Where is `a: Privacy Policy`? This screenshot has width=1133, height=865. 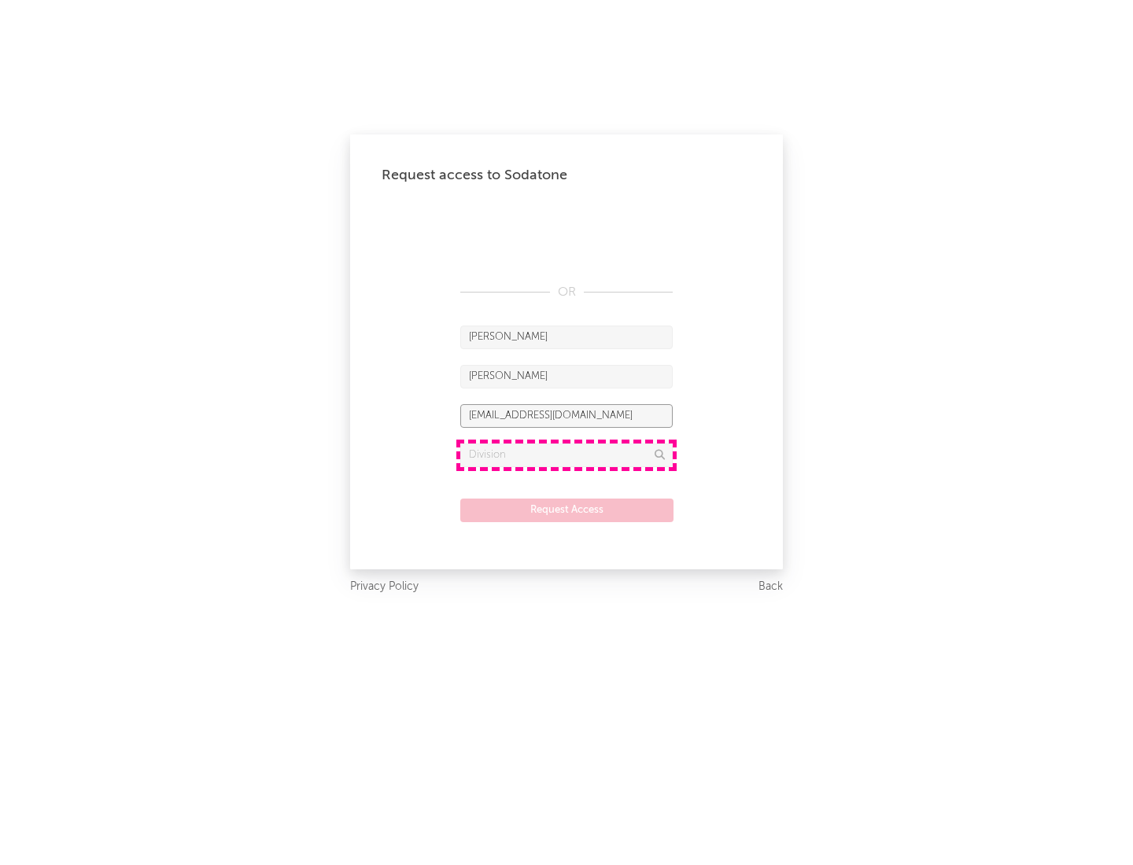
a: Privacy Policy is located at coordinates (384, 587).